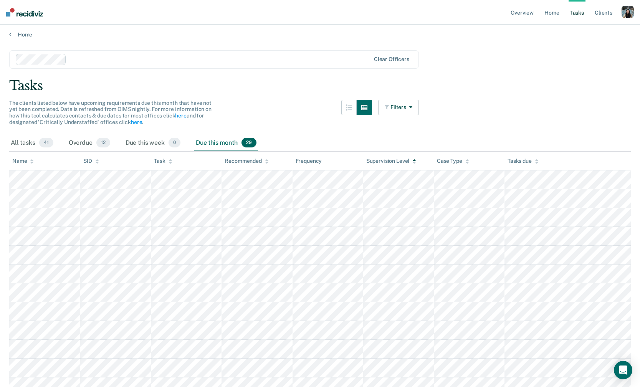  What do you see at coordinates (398, 107) in the screenshot?
I see `button: Filters` at bounding box center [398, 107].